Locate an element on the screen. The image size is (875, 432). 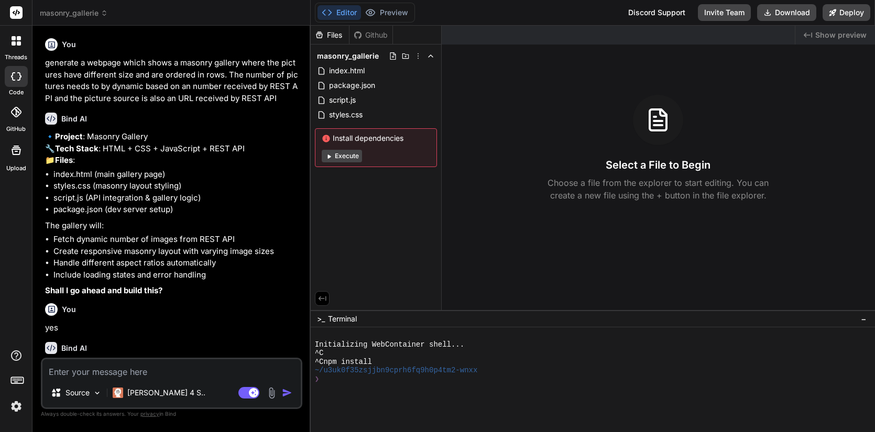
p: Always double-check its answers. Your in Bind is located at coordinates (171, 414).